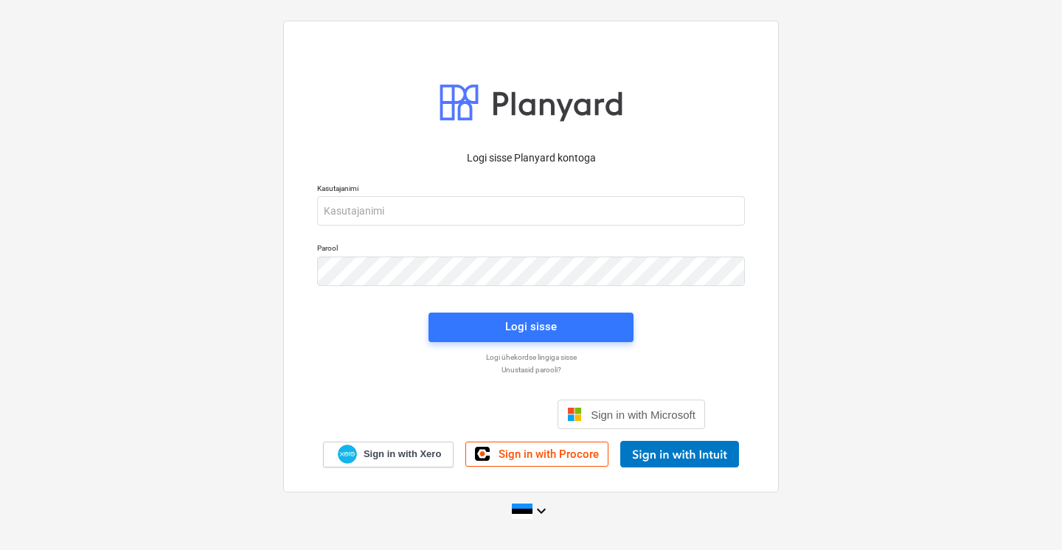 The image size is (1062, 550). I want to click on a: Unustasid parooli?, so click(531, 369).